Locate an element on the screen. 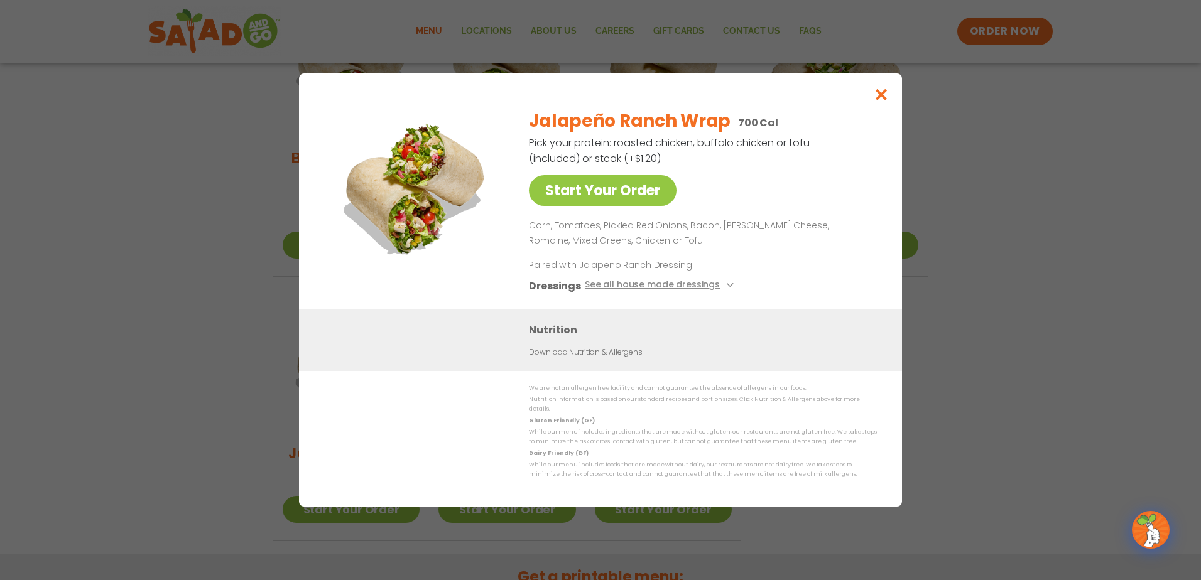  a: Start Your Order is located at coordinates (602, 190).